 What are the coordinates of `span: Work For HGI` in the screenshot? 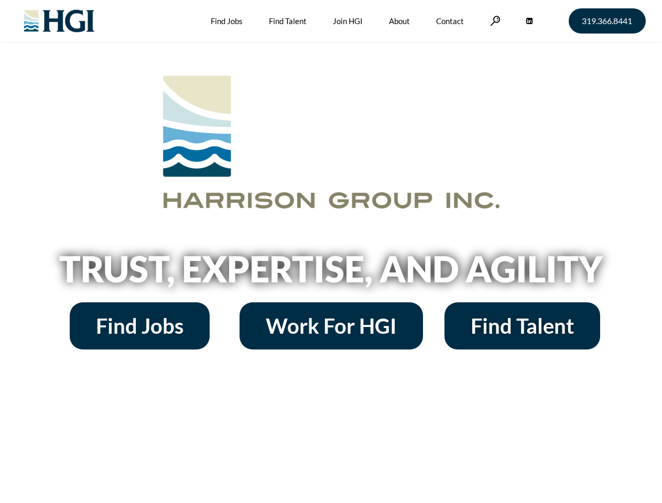 It's located at (331, 326).